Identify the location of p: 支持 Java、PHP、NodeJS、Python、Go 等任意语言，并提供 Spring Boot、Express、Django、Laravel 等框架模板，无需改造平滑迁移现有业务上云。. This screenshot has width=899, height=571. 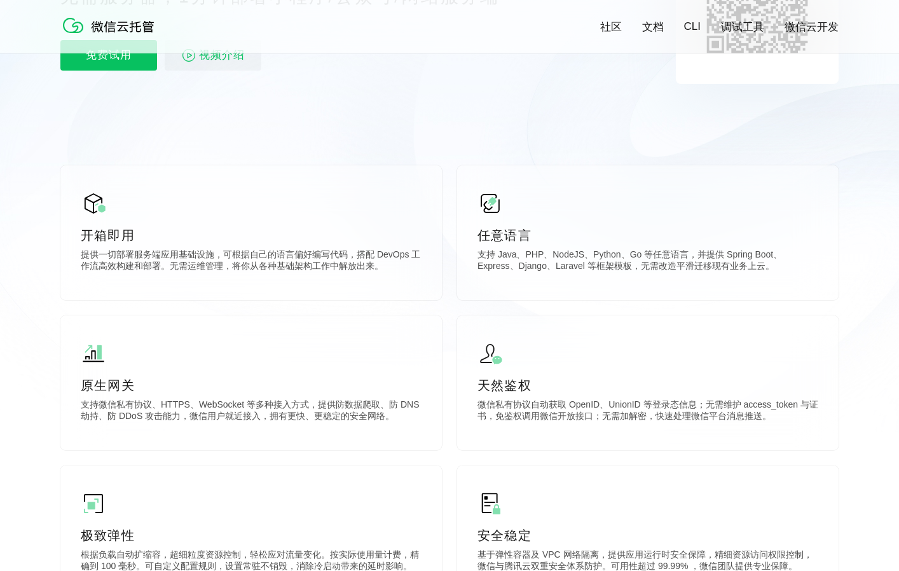
(648, 262).